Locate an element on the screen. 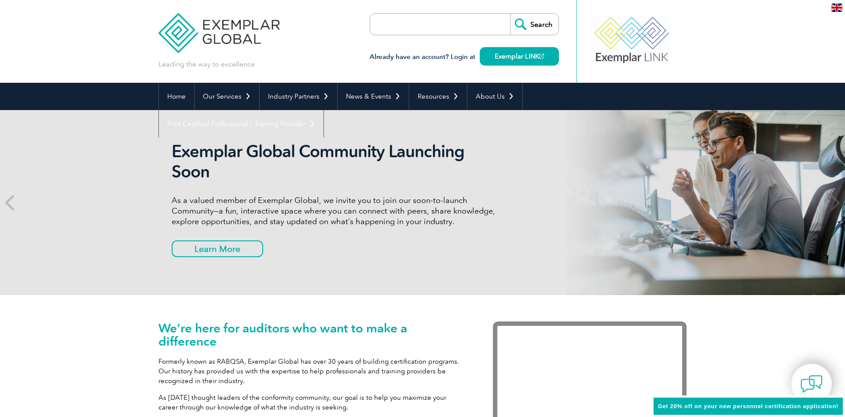  a: Resources is located at coordinates (438, 96).